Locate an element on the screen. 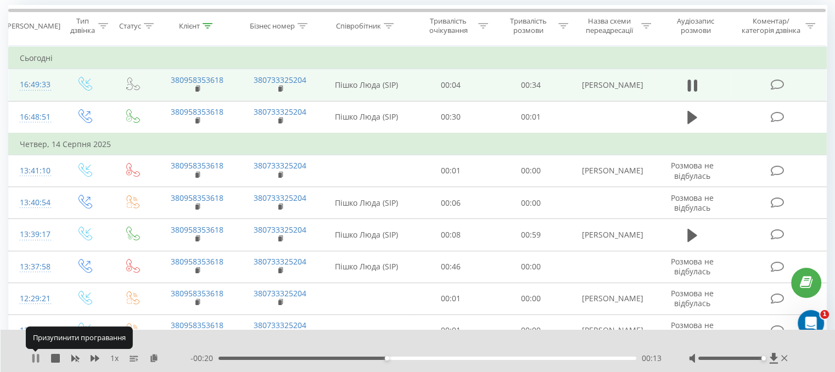  div: 12:20:07 is located at coordinates (34, 330).